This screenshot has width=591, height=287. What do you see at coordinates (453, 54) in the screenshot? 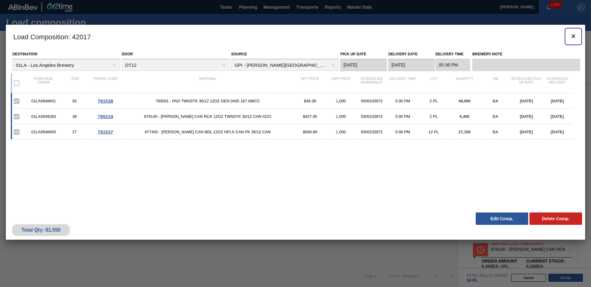
I see `label: Delivery Time` at bounding box center [453, 54].